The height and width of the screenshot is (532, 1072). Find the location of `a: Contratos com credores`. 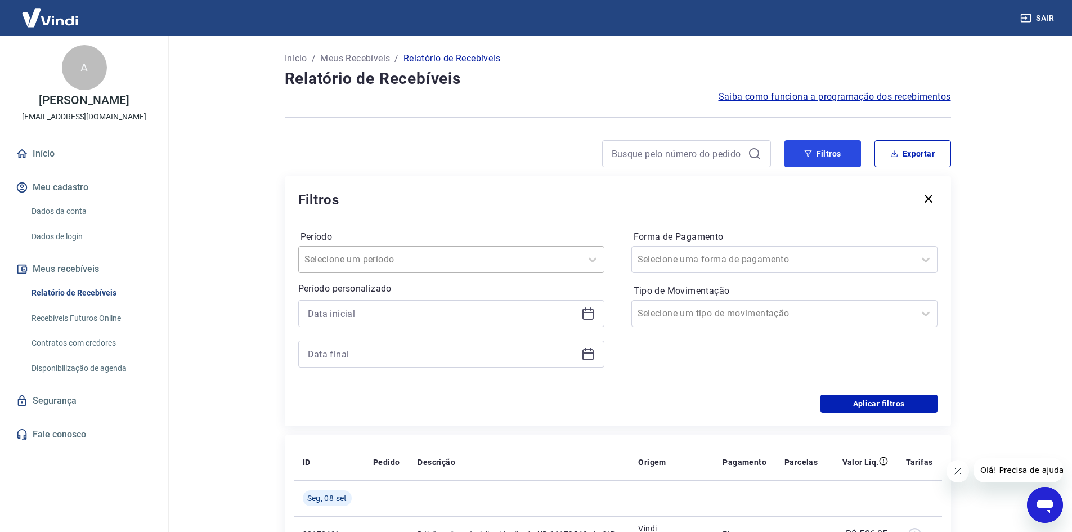

a: Contratos com credores is located at coordinates (91, 343).